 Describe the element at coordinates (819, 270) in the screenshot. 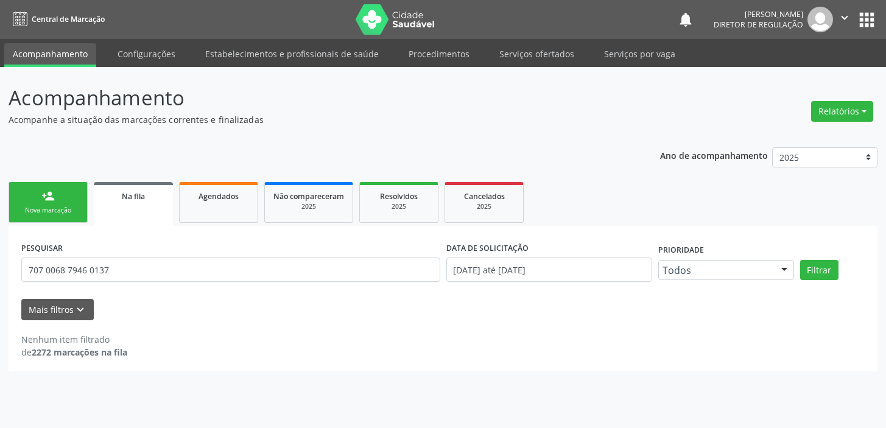

I see `button: Filtrar` at that location.